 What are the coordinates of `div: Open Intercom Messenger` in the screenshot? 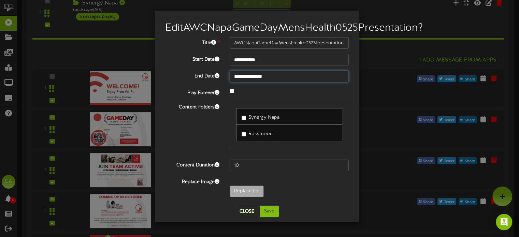 It's located at (504, 222).